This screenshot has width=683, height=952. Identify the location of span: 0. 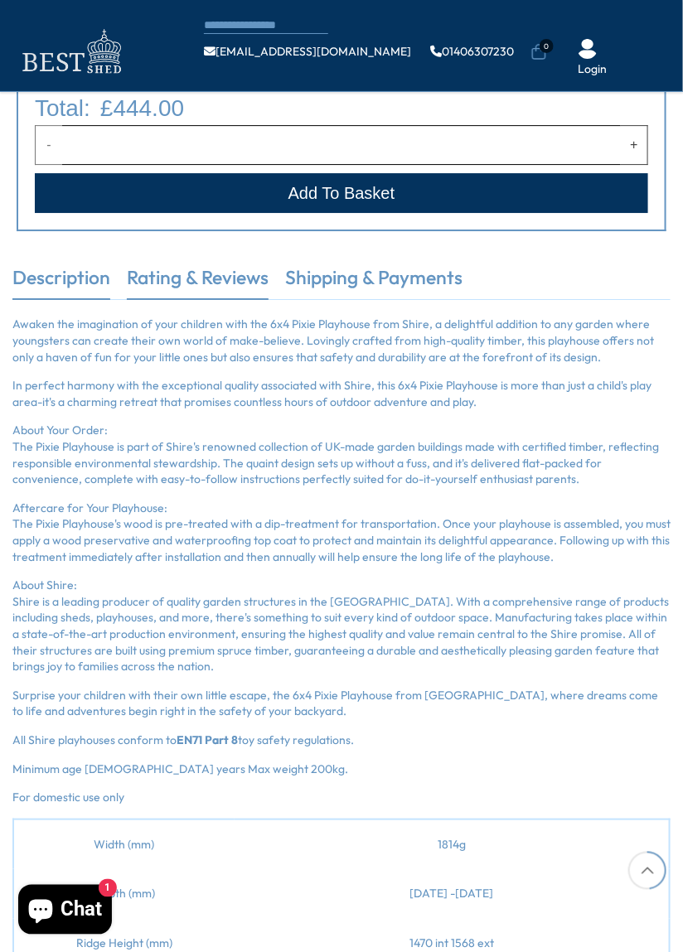
(546, 46).